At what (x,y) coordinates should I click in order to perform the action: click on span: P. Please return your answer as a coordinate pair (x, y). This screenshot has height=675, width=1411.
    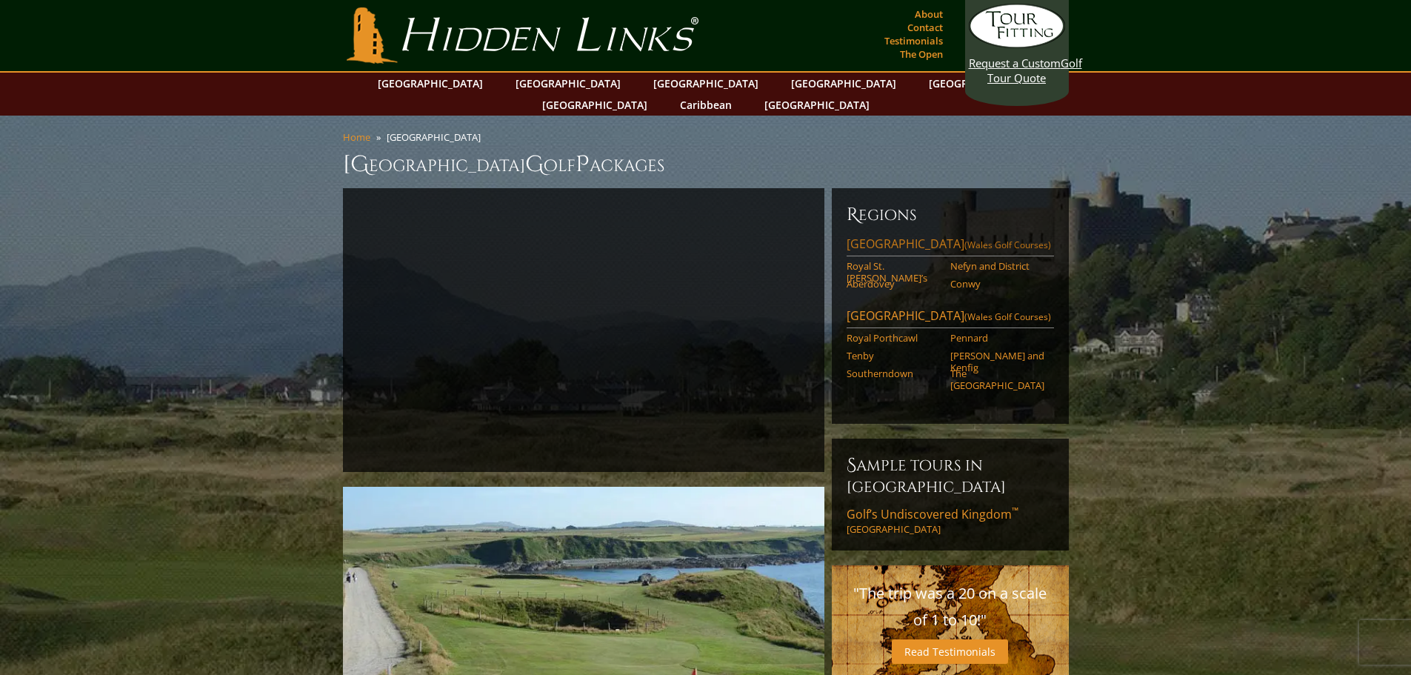
    Looking at the image, I should click on (582, 164).